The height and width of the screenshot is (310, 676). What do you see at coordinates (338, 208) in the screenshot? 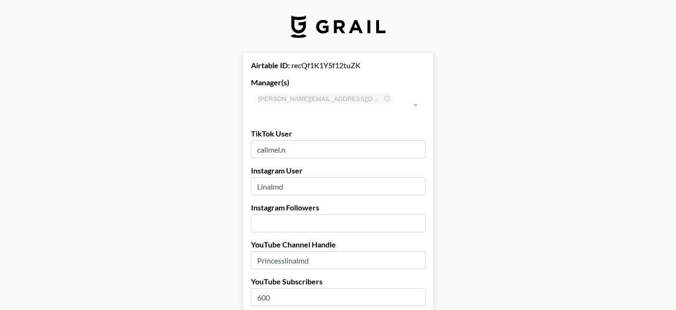
I see `label: Instagram Followers` at bounding box center [338, 208].